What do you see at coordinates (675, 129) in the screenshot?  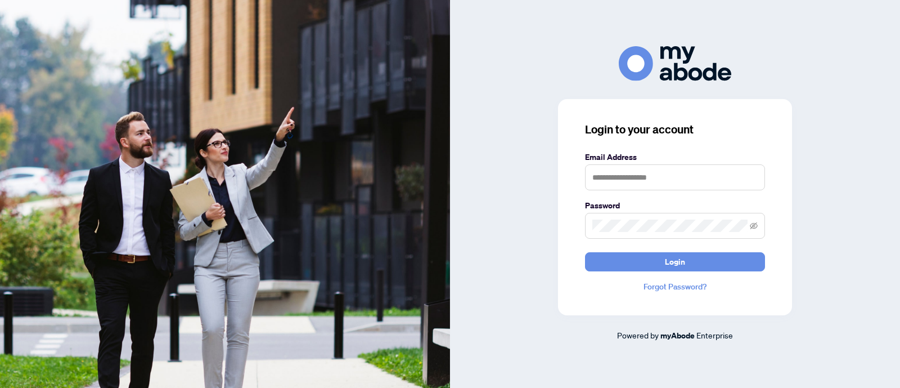 I see `h3: Login to your account` at bounding box center [675, 129].